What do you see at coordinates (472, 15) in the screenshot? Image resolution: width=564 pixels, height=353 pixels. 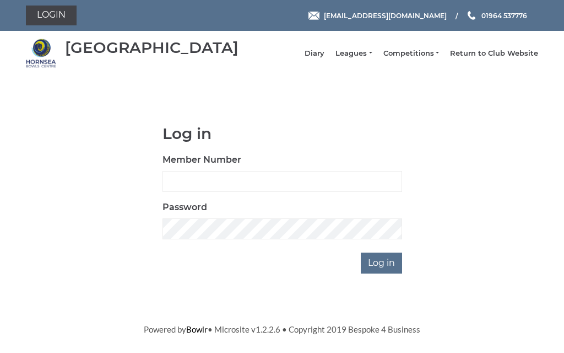 I see `img: Phone us` at bounding box center [472, 15].